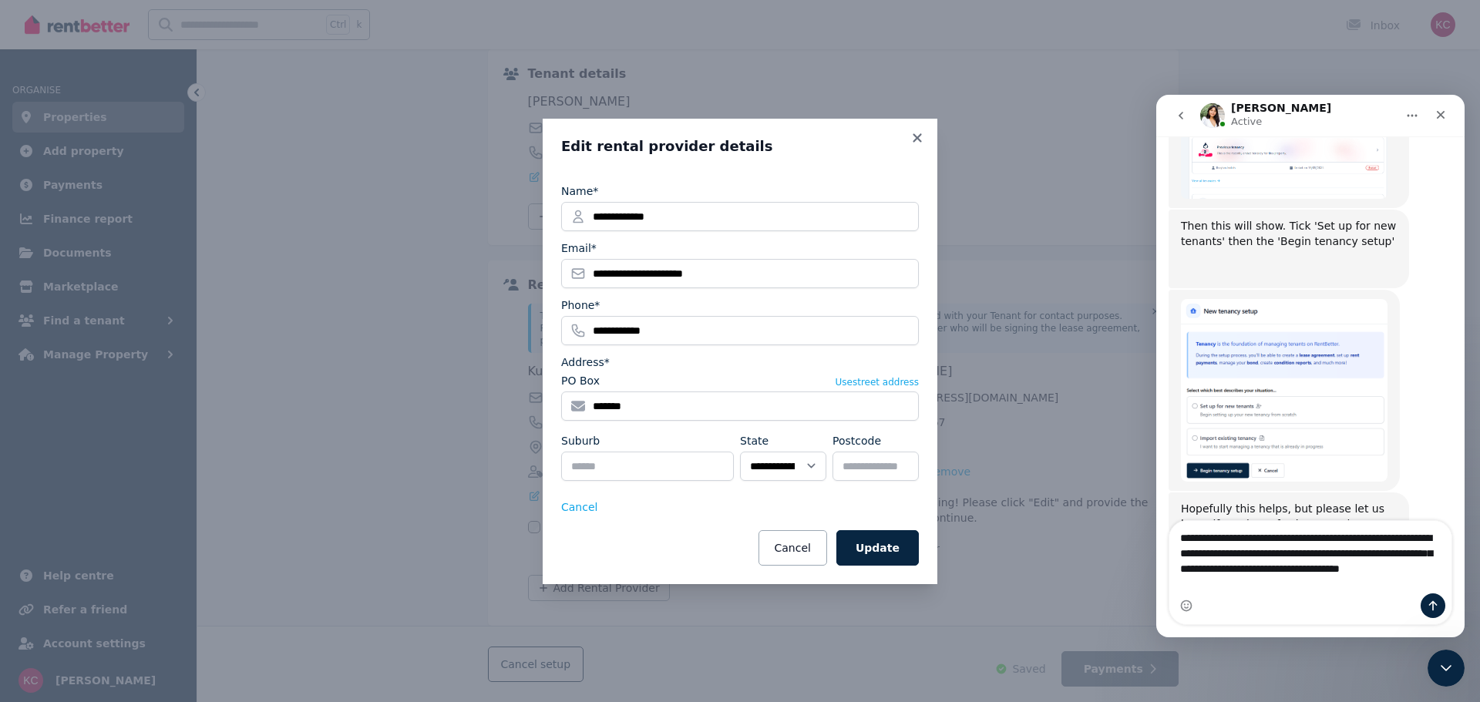 This screenshot has width=1480, height=702. Describe the element at coordinates (580, 381) in the screenshot. I see `label: PO Box` at that location.